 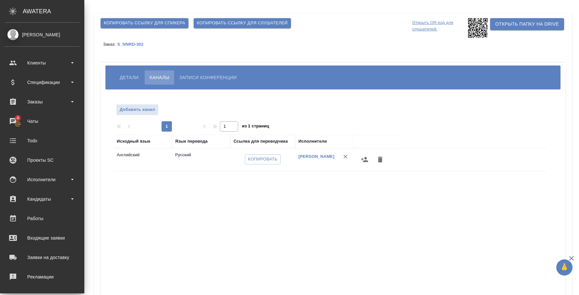 I want to click on button: Удалить, so click(x=346, y=157).